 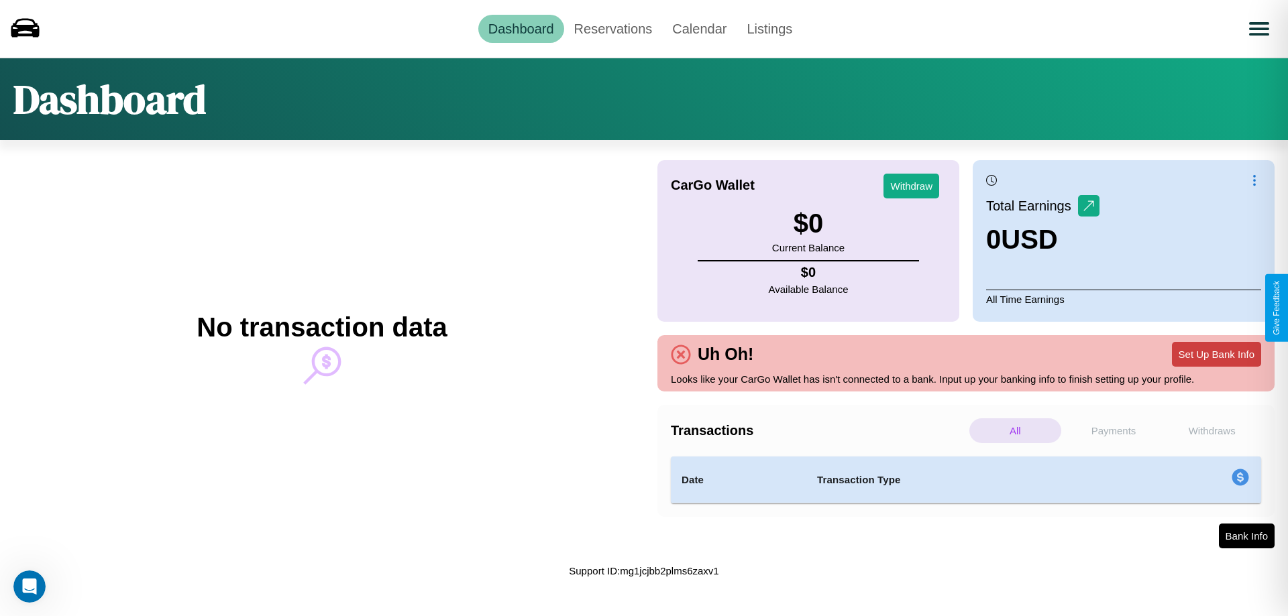 I want to click on div: Give Feedback, so click(x=1276, y=308).